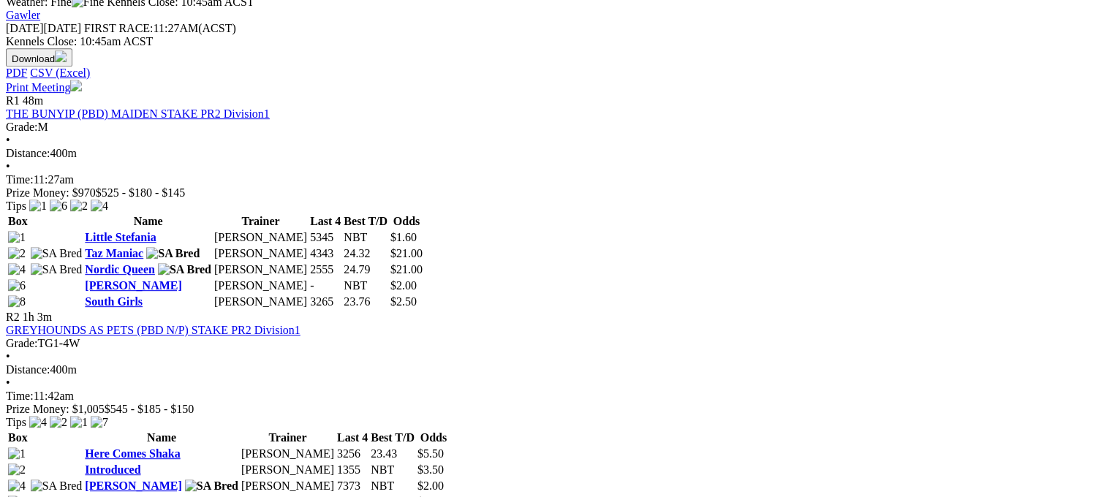  I want to click on div: Prize Money: $1,005, so click(555, 409).